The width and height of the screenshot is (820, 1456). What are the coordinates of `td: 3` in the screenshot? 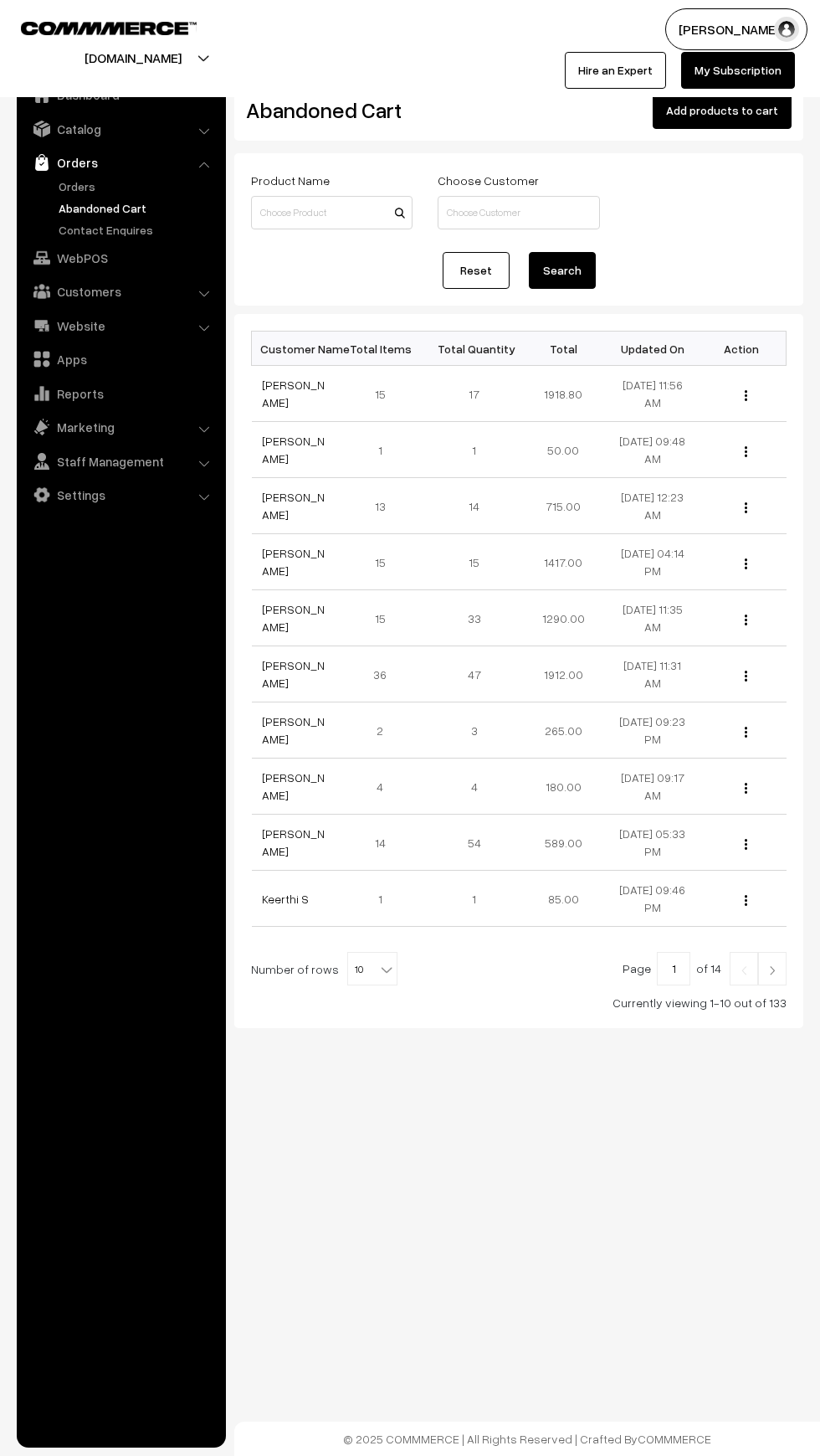 It's located at (474, 730).